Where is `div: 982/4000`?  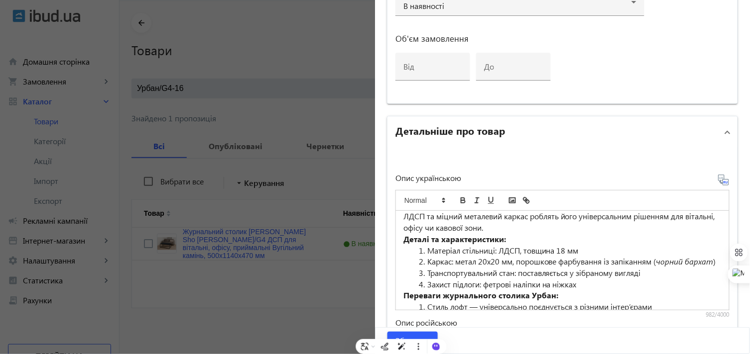
div: 982/4000 is located at coordinates (562, 315).